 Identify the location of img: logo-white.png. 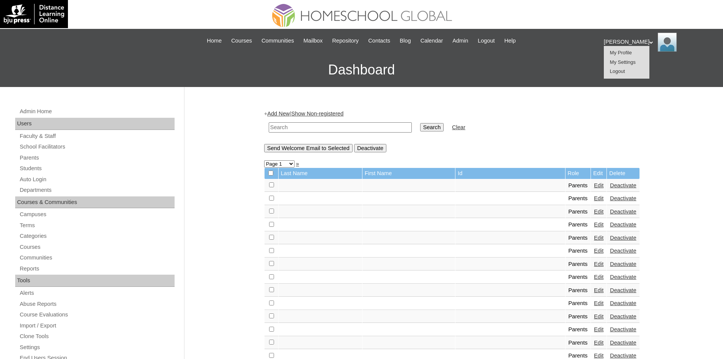
(34, 14).